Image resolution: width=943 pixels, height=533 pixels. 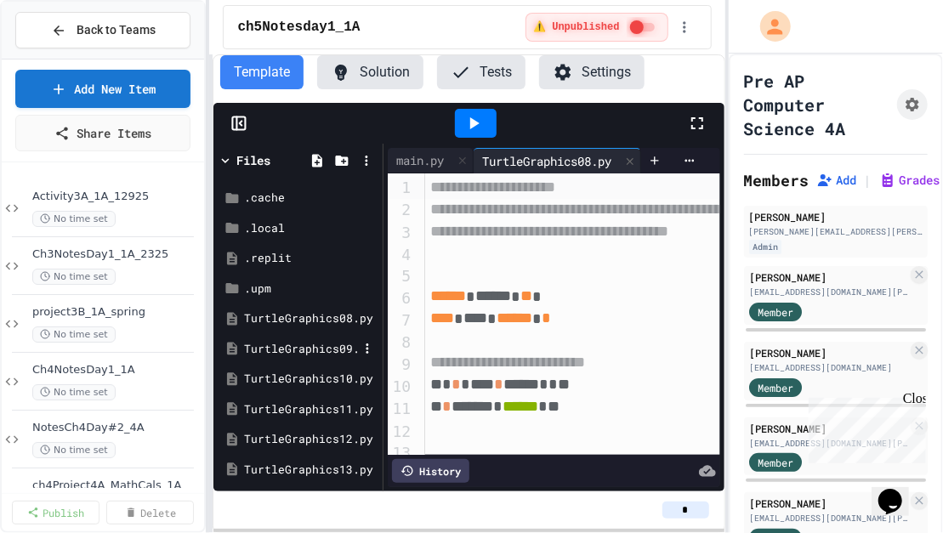 I want to click on div: 13, so click(x=400, y=452).